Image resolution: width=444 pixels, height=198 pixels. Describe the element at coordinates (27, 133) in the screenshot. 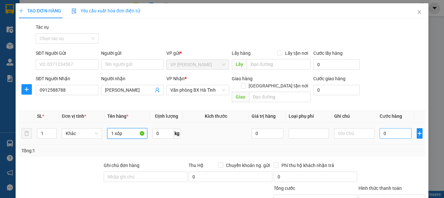

I see `button: delete` at that location.